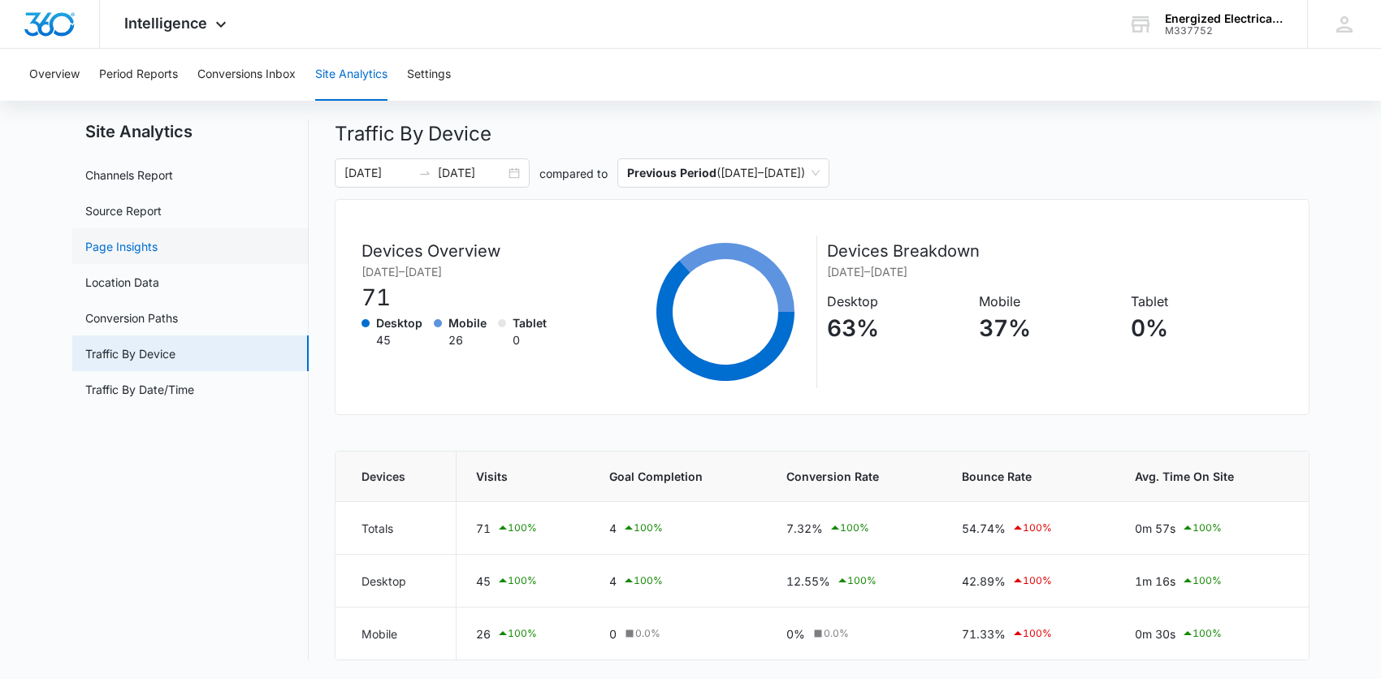 This screenshot has width=1381, height=679. Describe the element at coordinates (399, 476) in the screenshot. I see `span: Devices` at that location.